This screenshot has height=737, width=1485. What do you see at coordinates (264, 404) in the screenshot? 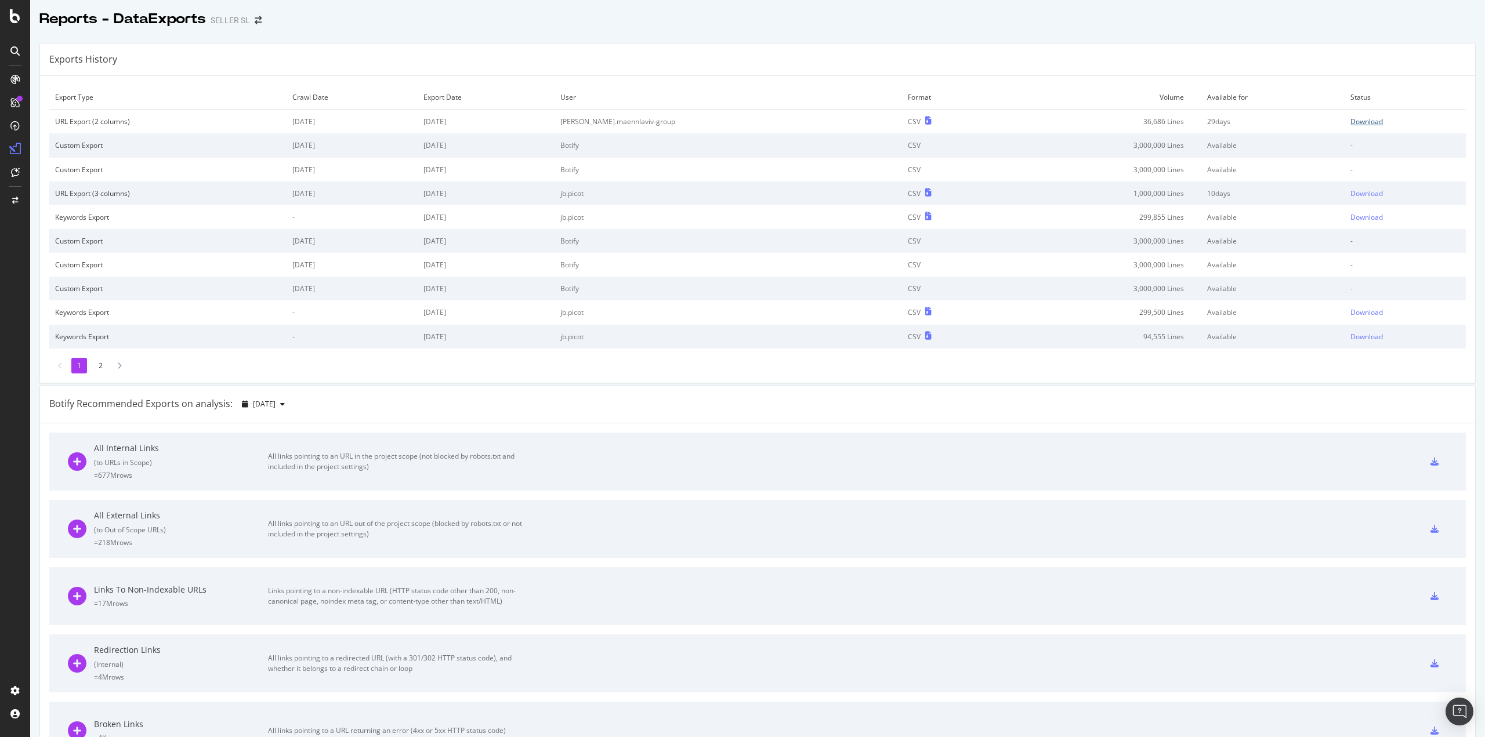
I see `span: 2025 Sep. 28th` at bounding box center [264, 404].